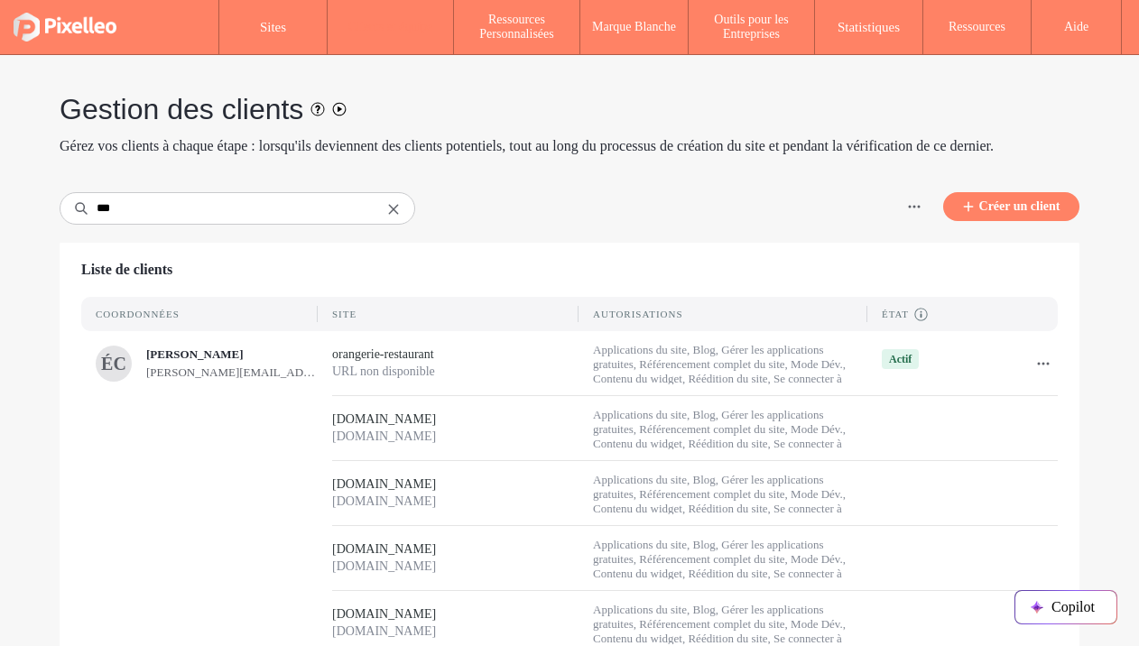 The height and width of the screenshot is (646, 1139). Describe the element at coordinates (390, 27) in the screenshot. I see `label: Clients et équipe` at that location.